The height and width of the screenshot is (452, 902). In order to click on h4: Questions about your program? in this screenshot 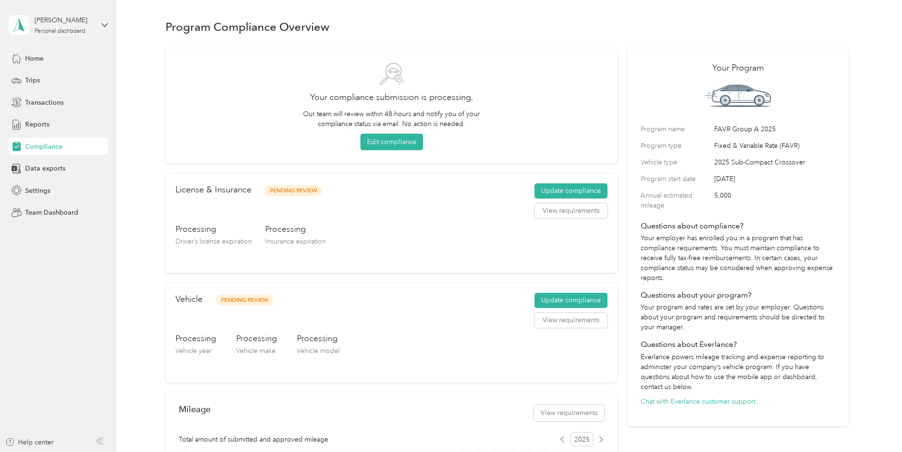, I will do `click(738, 295)`.